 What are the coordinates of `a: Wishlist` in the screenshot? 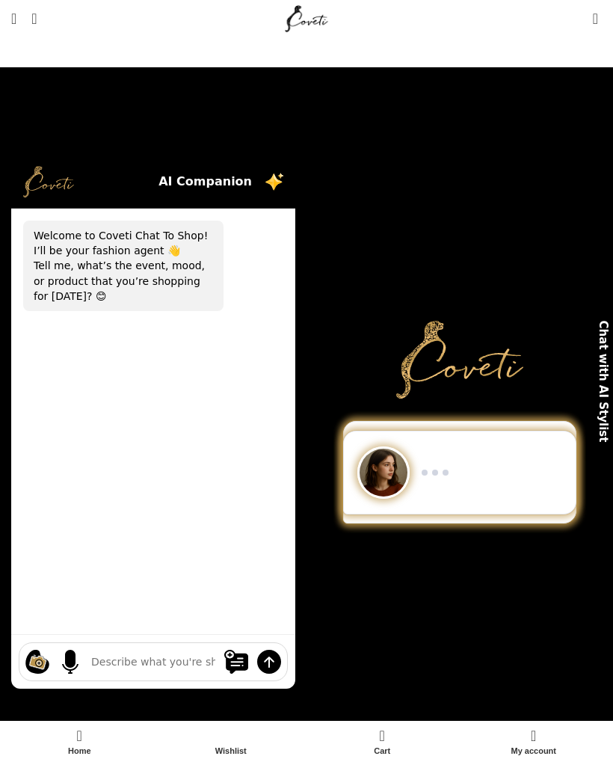 It's located at (231, 741).